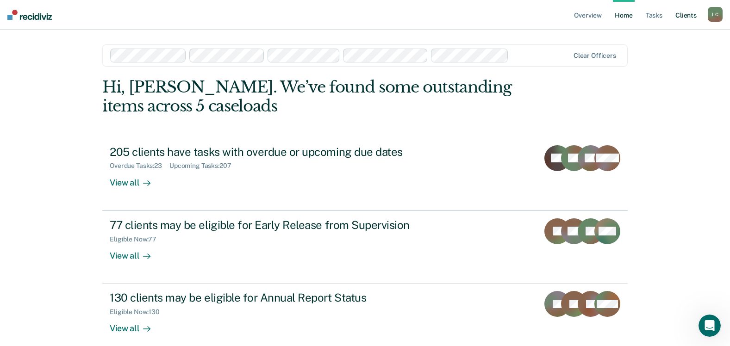 This screenshot has width=730, height=346. I want to click on div: 77 clients may be eligible for Early Release from Supervision, so click(272, 225).